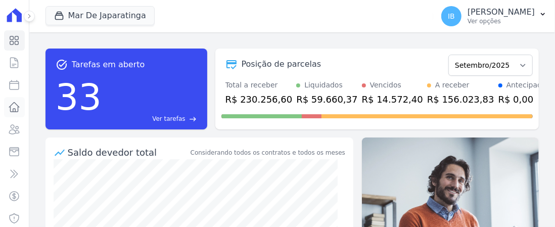 The width and height of the screenshot is (555, 227). Describe the element at coordinates (168, 119) in the screenshot. I see `span: Ver tarefas` at that location.